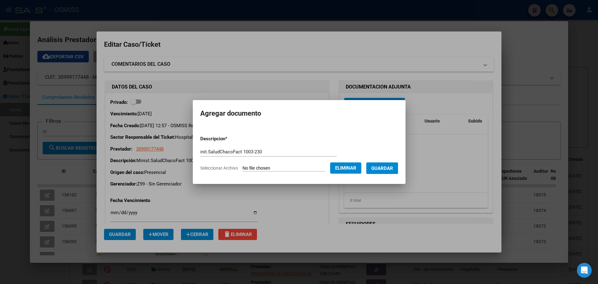 The width and height of the screenshot is (598, 284). What do you see at coordinates (219, 168) in the screenshot?
I see `span: Seleccionar Archivo` at bounding box center [219, 168].